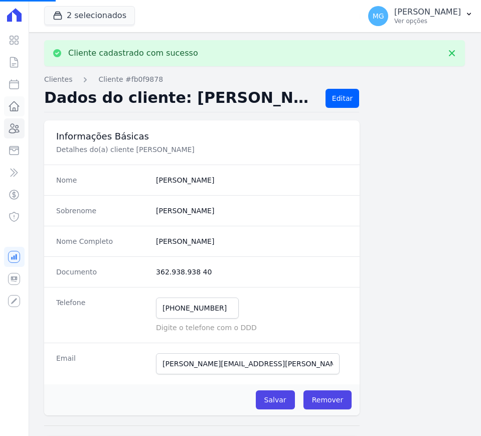 This screenshot has width=481, height=436. What do you see at coordinates (342, 98) in the screenshot?
I see `a: Editar` at bounding box center [342, 98].